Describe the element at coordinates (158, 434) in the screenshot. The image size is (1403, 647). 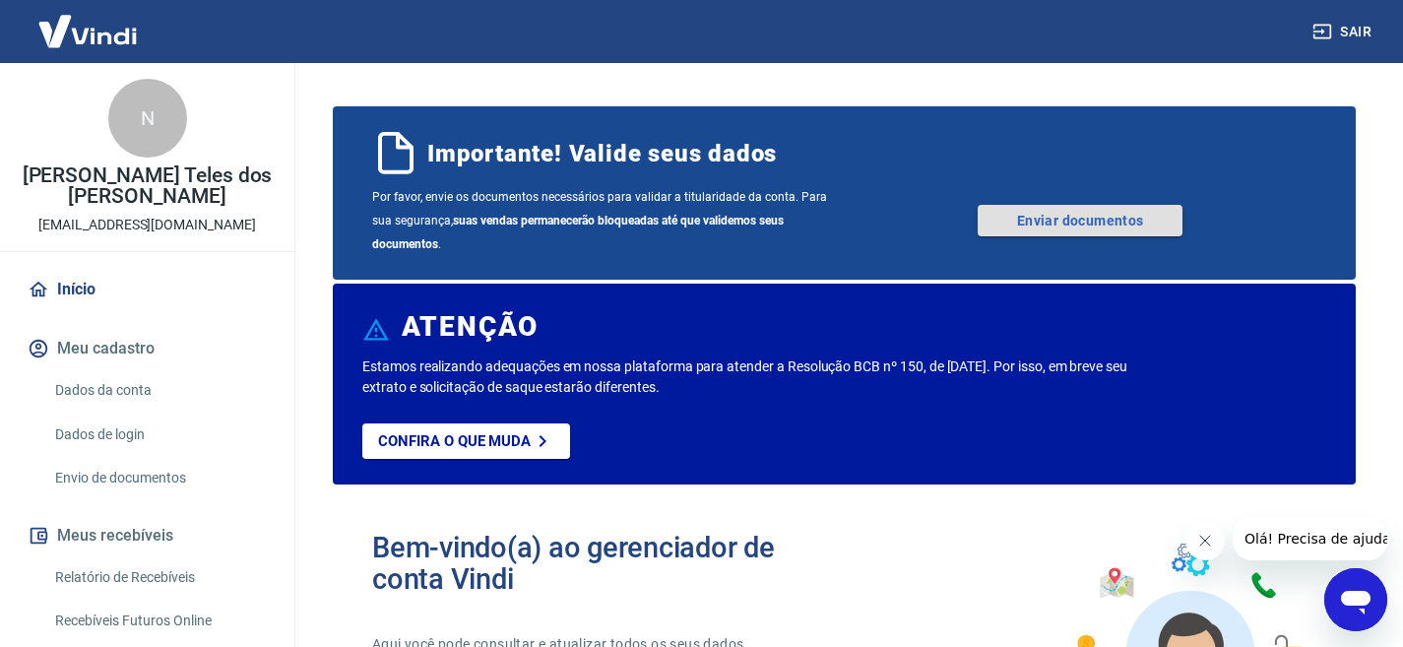
I see `a: Dados de login` at that location.